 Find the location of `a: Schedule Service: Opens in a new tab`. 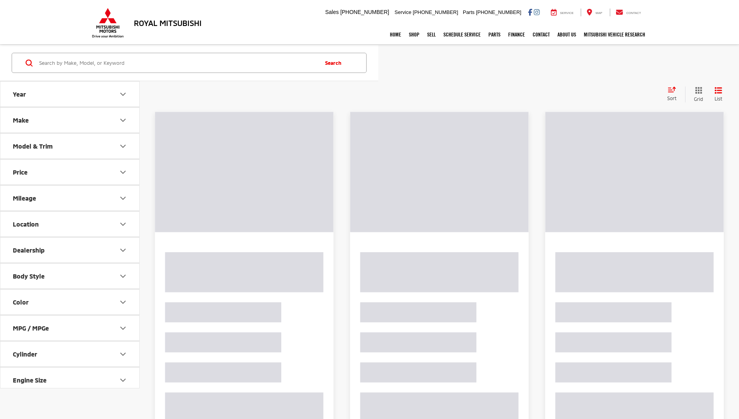

a: Schedule Service: Opens in a new tab is located at coordinates (462, 35).